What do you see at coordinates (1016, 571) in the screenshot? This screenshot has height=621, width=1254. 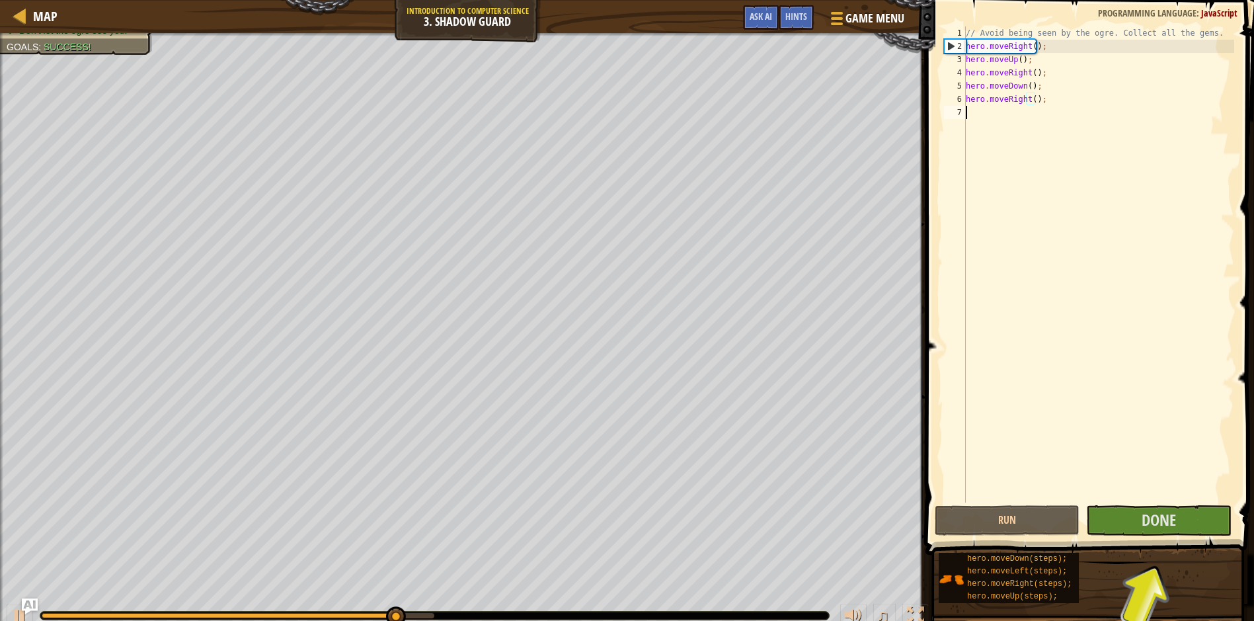 I see `span: hero.moveLeft(steps);` at bounding box center [1016, 571].